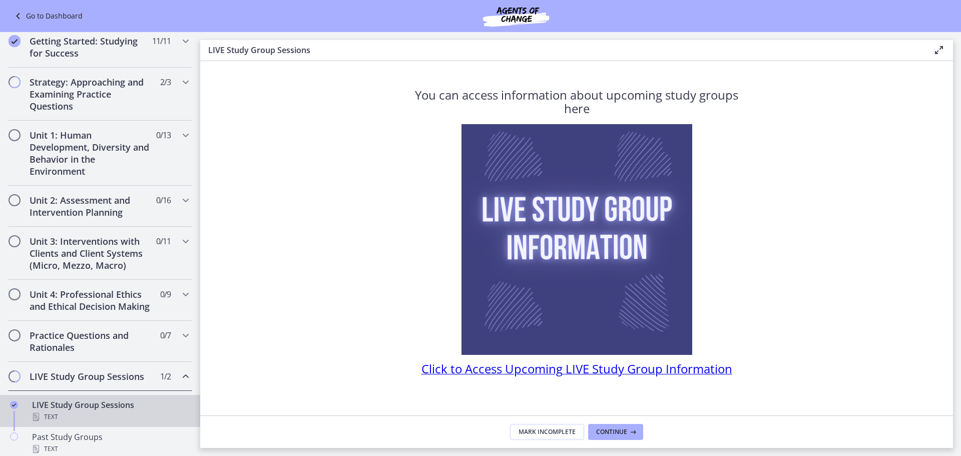 Image resolution: width=961 pixels, height=456 pixels. What do you see at coordinates (91, 94) in the screenshot?
I see `h2: Strategy: Approaching and Examining Practice Questions` at bounding box center [91, 94].